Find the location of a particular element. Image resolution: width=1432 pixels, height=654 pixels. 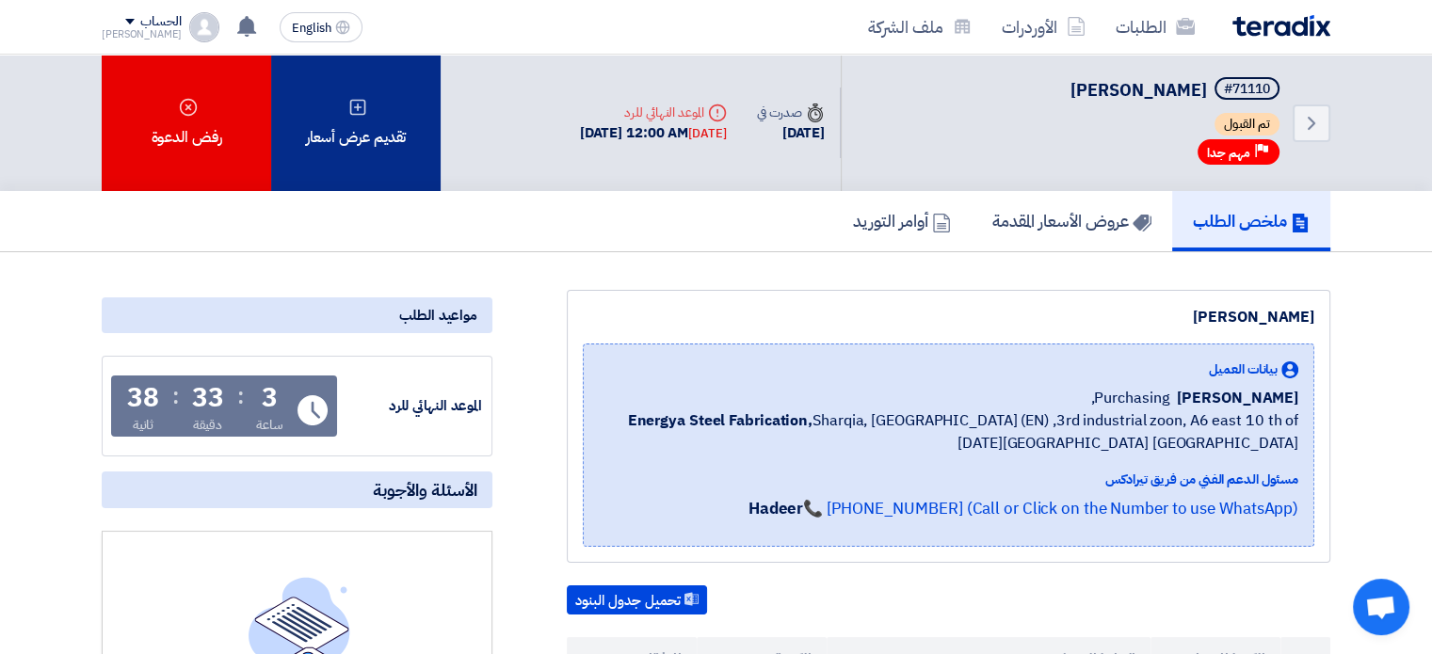

h5: رولمان بلي is located at coordinates (1177, 90).